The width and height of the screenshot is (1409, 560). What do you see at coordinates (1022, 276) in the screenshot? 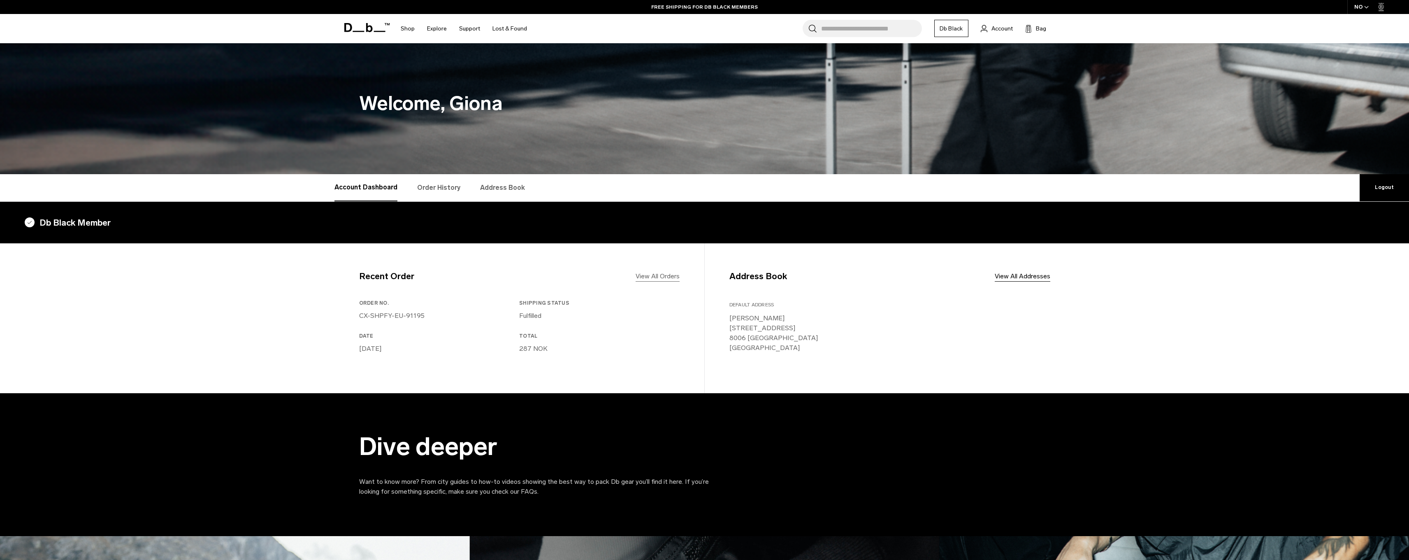
I see `a: View All Addresses` at bounding box center [1022, 276].